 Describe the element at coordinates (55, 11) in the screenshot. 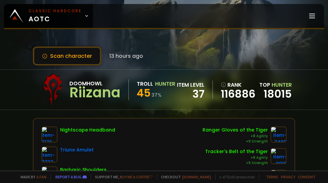

I see `small: Classic Hardcore` at that location.